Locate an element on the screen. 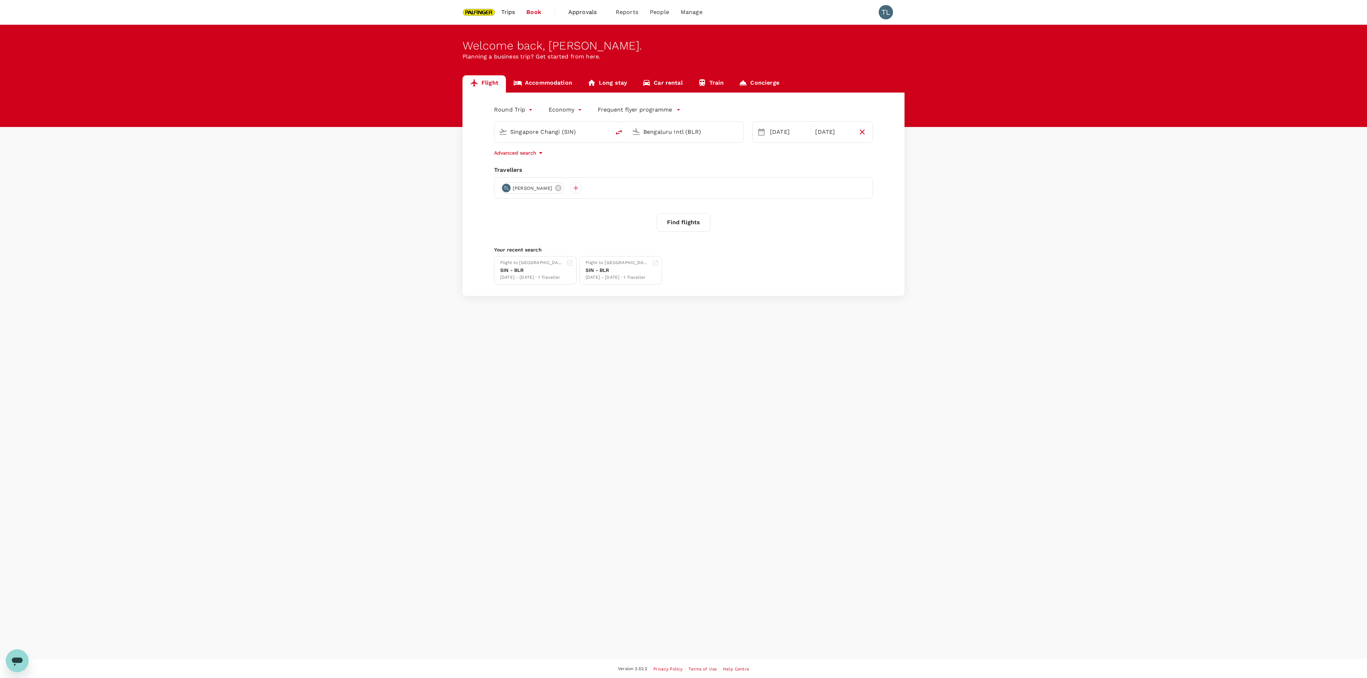 This screenshot has width=1367, height=678. span: Help Centre is located at coordinates (736, 669).